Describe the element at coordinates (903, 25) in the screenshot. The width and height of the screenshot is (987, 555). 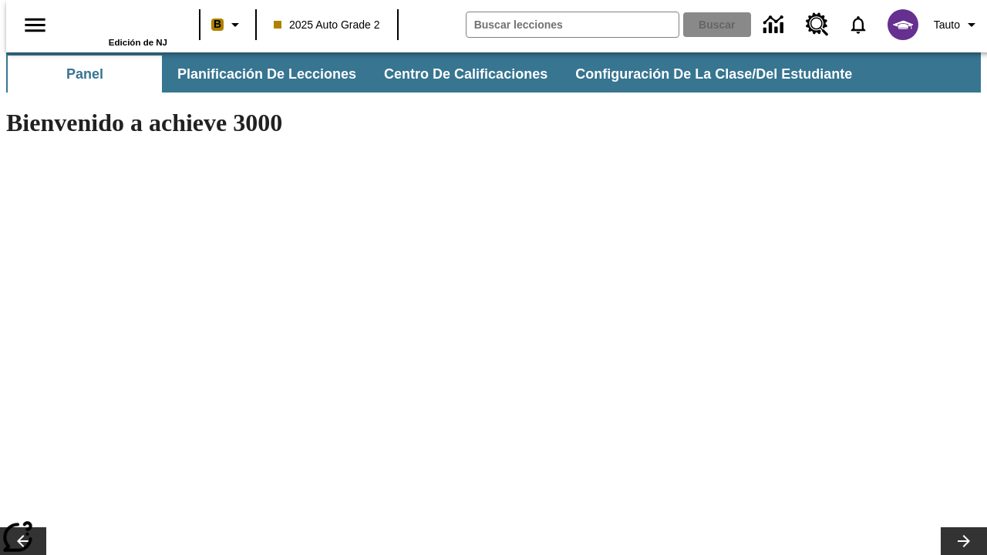
I see `img: avatar image` at that location.